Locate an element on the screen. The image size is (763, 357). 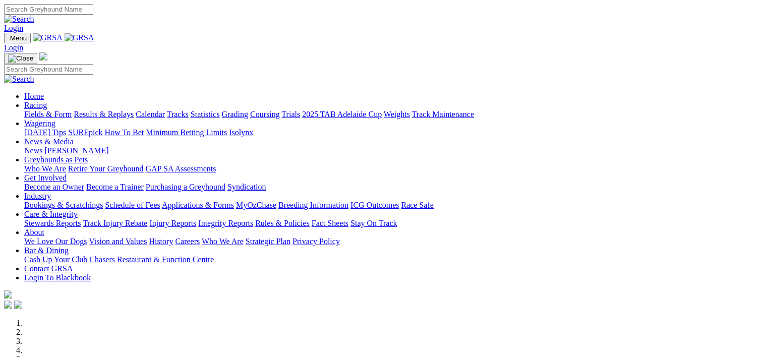
a: MyOzChase is located at coordinates (256, 205).